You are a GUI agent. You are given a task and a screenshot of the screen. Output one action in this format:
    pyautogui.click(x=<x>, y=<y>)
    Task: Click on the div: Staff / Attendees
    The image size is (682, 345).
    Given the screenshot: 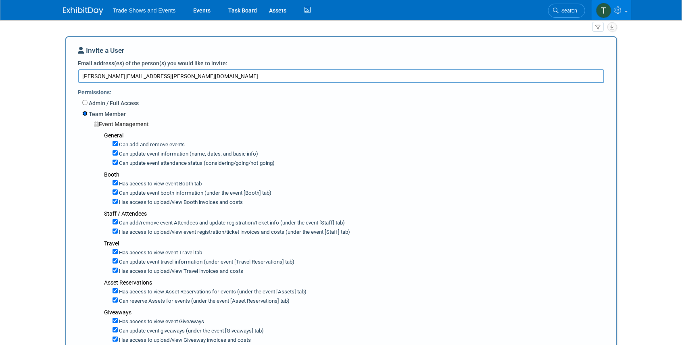 What is the action you would take?
    pyautogui.click(x=357, y=214)
    